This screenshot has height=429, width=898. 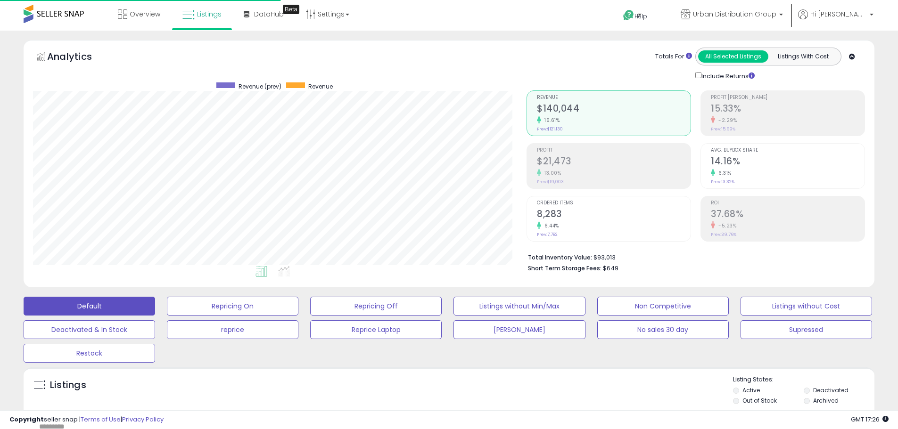 What do you see at coordinates (291, 9) in the screenshot?
I see `div: Tooltip anchor` at bounding box center [291, 9].